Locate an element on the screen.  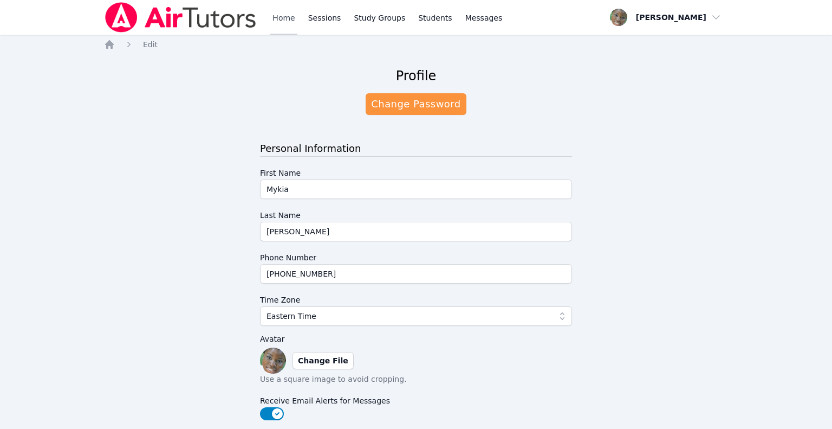
img: preview is located at coordinates (273, 360).